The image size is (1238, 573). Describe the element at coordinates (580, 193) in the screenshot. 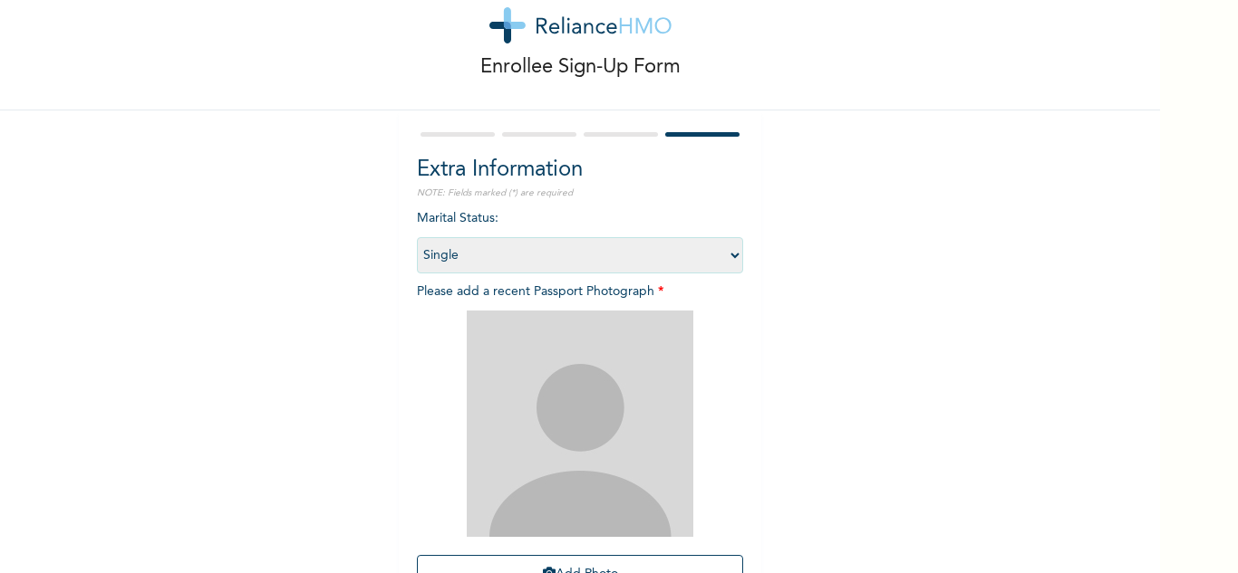

I see `p: NOTE: Fields marked (*) are required` at that location.